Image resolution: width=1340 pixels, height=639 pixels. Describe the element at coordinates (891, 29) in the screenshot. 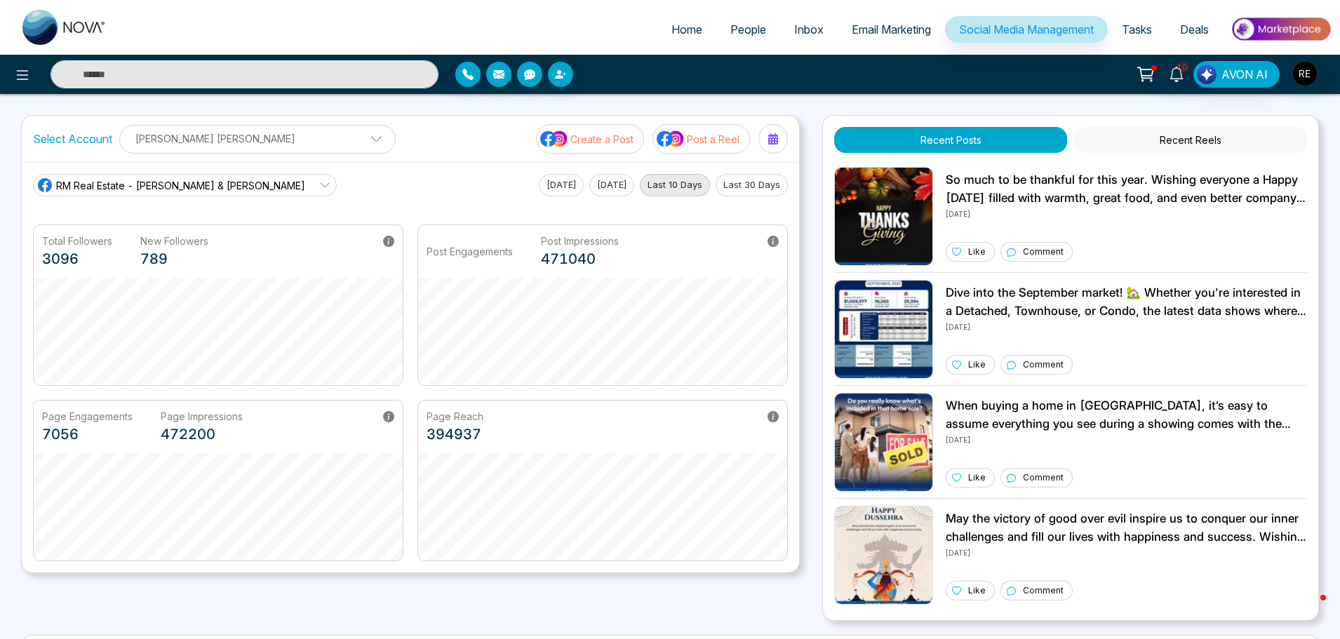

I see `a: Email Marketing` at that location.